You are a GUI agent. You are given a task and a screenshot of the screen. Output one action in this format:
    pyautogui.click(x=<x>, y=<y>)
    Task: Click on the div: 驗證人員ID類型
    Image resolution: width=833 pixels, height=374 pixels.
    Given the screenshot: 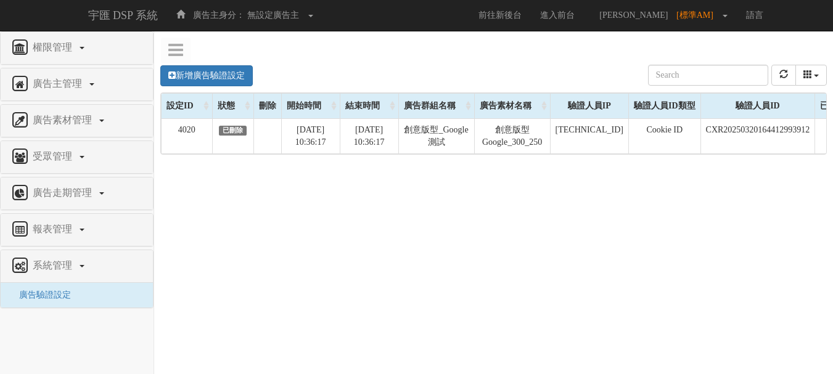 What is the action you would take?
    pyautogui.click(x=665, y=106)
    